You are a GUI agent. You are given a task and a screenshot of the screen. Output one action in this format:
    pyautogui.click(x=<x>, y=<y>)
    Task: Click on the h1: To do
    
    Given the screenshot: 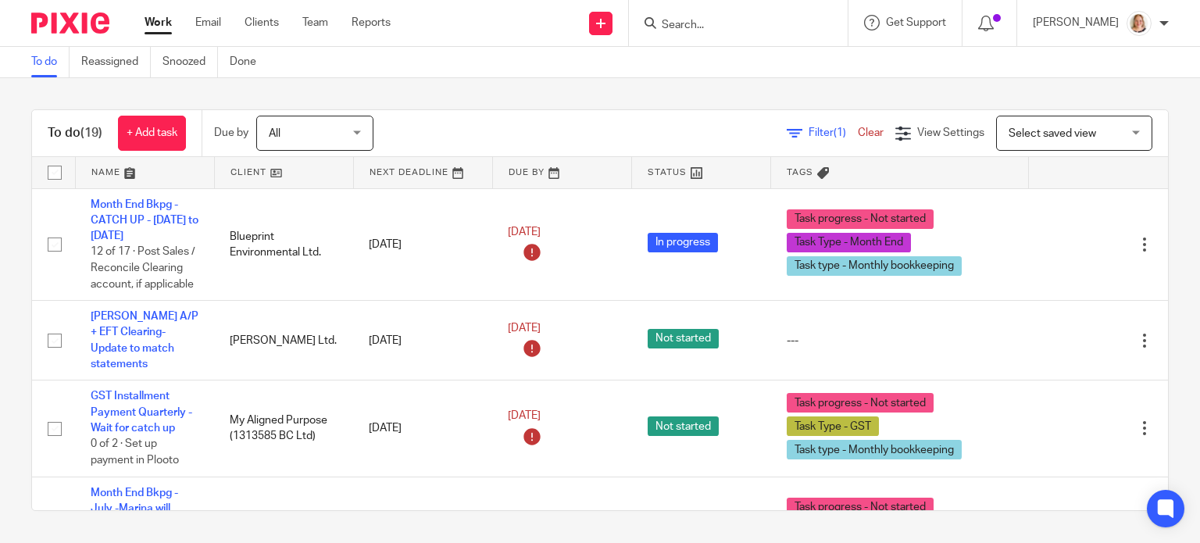 What is the action you would take?
    pyautogui.click(x=75, y=133)
    